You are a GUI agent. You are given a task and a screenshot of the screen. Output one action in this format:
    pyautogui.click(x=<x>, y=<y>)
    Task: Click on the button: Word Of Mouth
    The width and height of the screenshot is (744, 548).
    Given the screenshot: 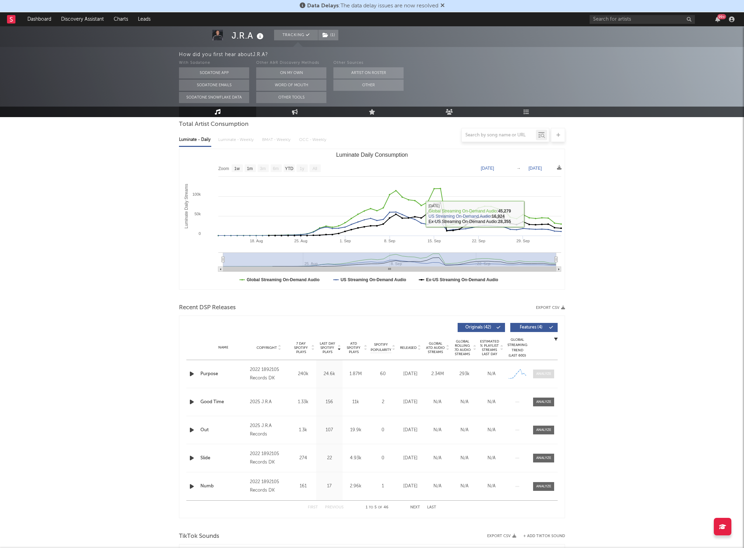 What is the action you would take?
    pyautogui.click(x=291, y=85)
    